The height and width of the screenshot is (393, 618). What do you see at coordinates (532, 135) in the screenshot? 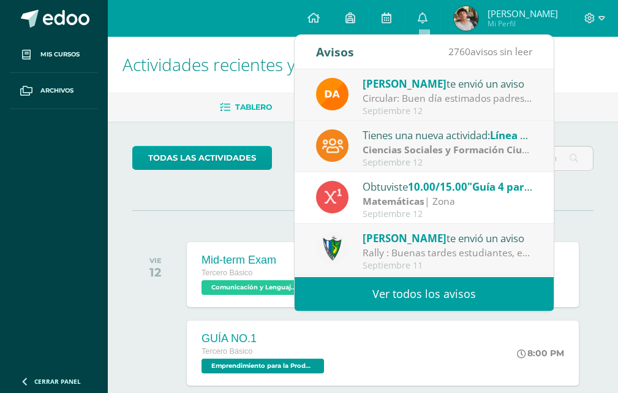
I see `span: Línea del tiempo` at bounding box center [532, 135].